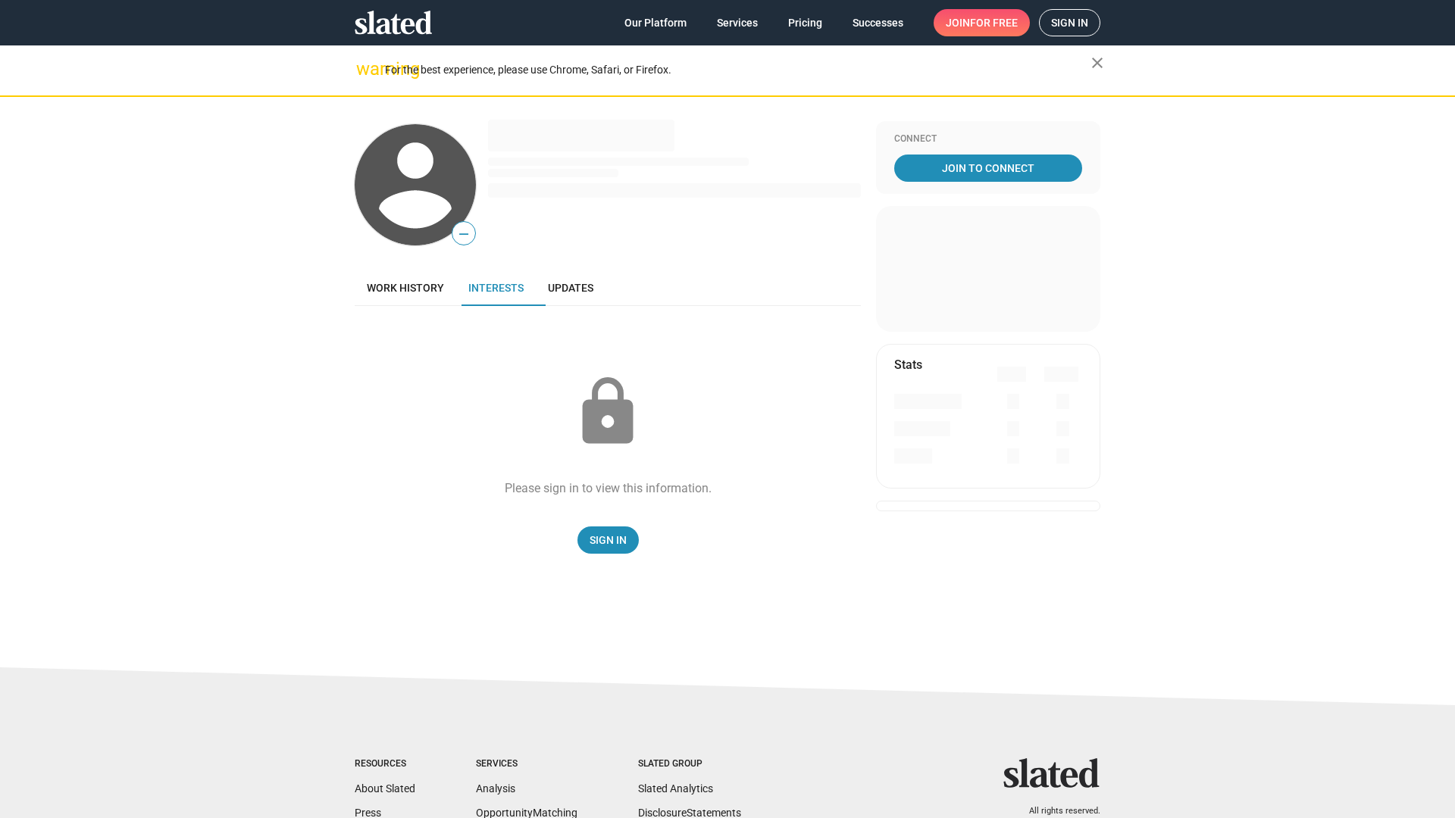 The width and height of the screenshot is (1455, 818). I want to click on a: Interests, so click(496, 288).